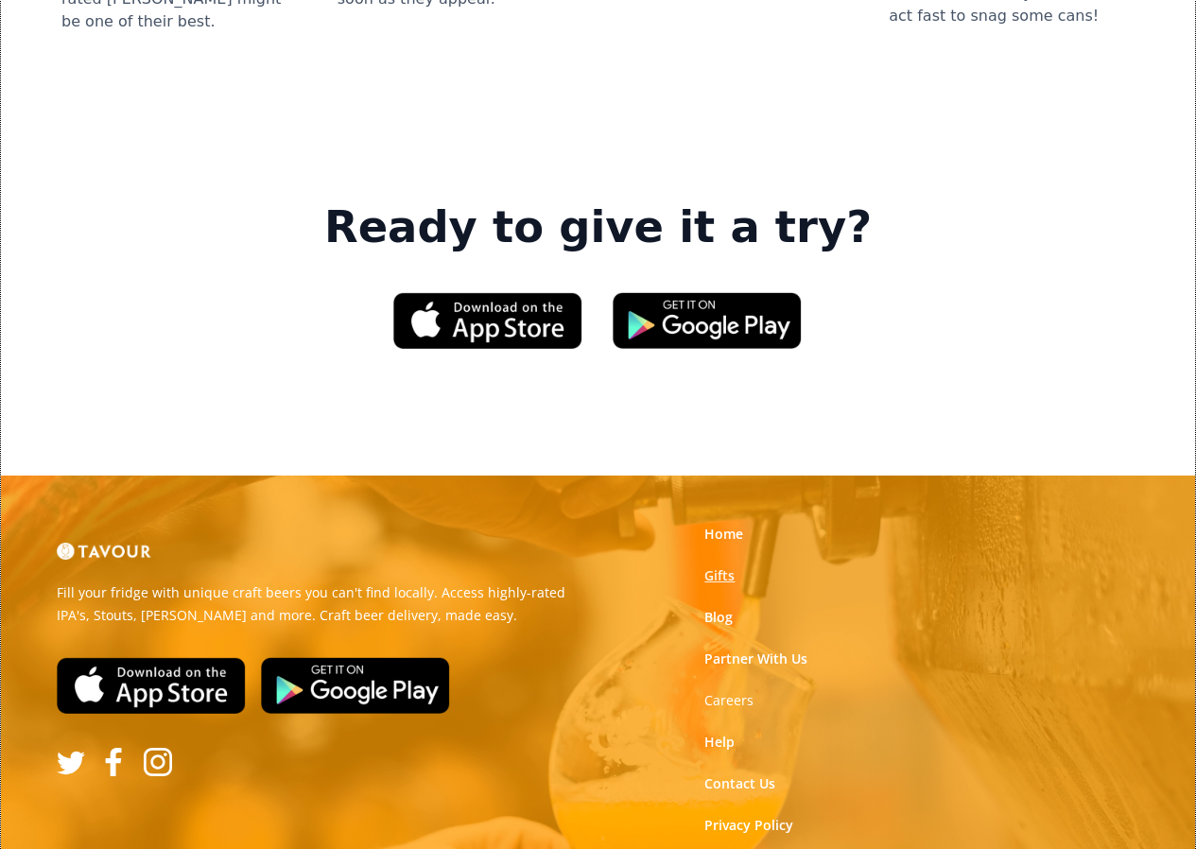 The height and width of the screenshot is (849, 1196). I want to click on p: Fill your fridge with unique craft beers you can't find locally. Access highly-rated IPA's, Stout..., so click(321, 604).